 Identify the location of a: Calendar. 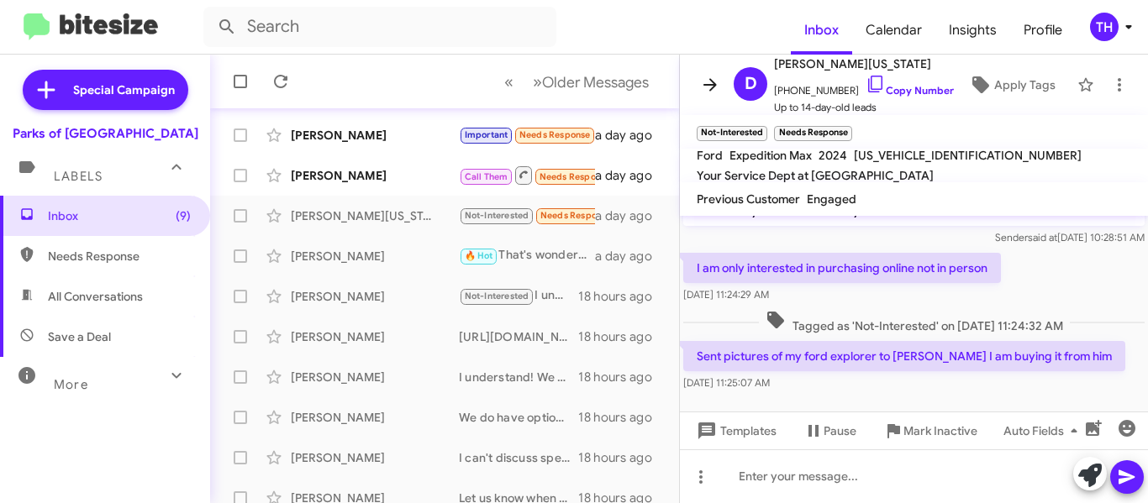
(893, 30).